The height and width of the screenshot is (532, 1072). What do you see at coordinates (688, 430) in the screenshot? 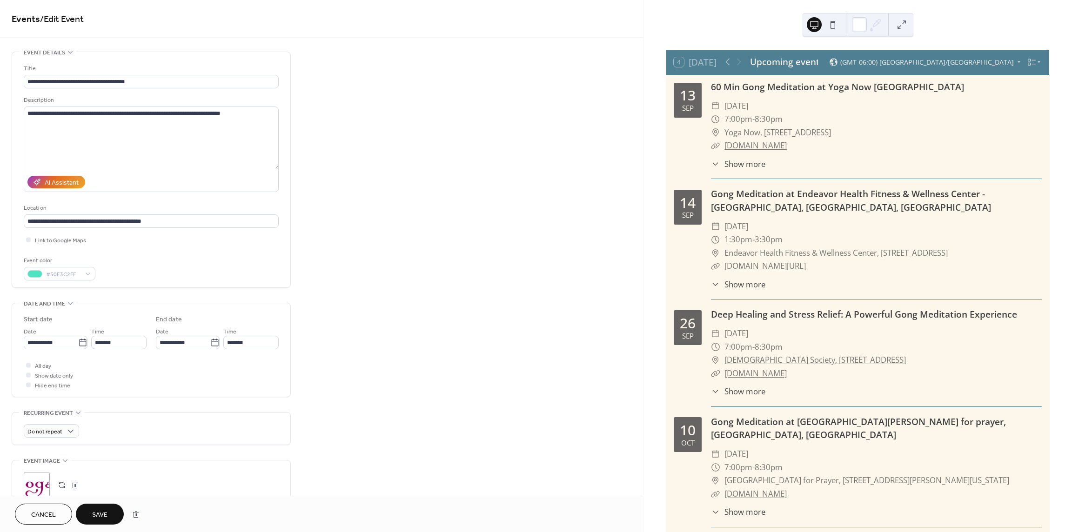
I see `div: 10` at bounding box center [688, 430].